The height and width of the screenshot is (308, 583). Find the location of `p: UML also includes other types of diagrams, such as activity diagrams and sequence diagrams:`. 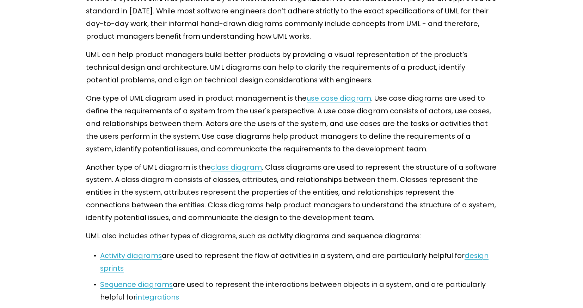

p: UML also includes other types of diagrams, such as activity diagrams and sequence diagrams: is located at coordinates (291, 236).